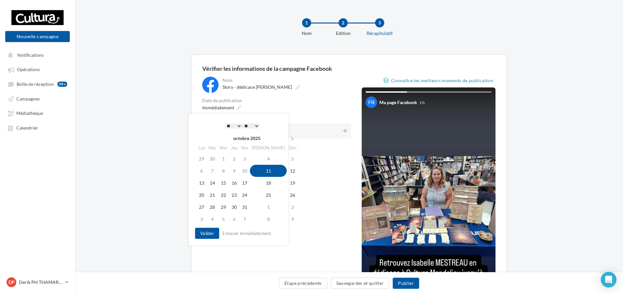 The height and width of the screenshot is (294, 623). I want to click on div: 2, so click(343, 23).